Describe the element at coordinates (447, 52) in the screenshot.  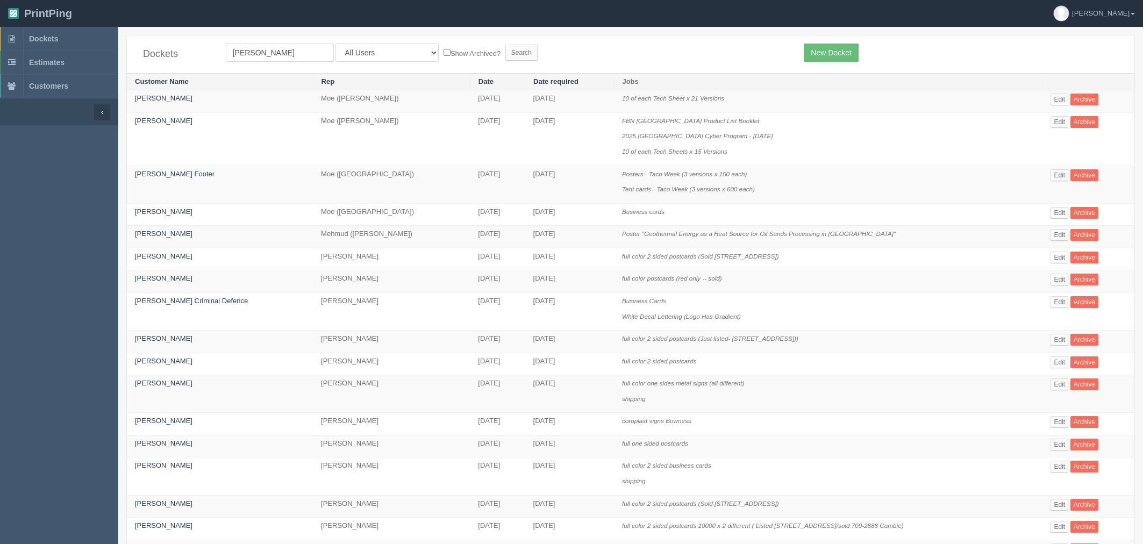
I see `input: Show Archived?` at that location.